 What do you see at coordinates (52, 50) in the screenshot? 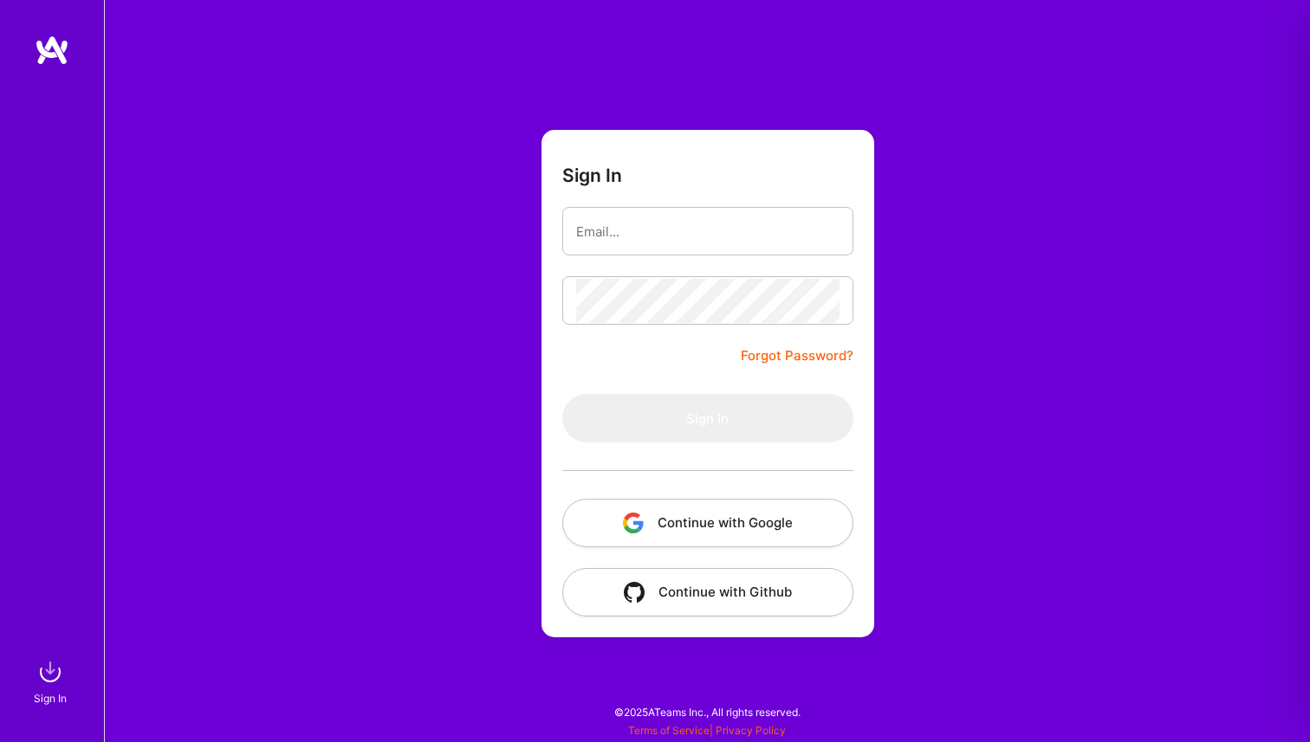
I see `img: logo` at bounding box center [52, 50].